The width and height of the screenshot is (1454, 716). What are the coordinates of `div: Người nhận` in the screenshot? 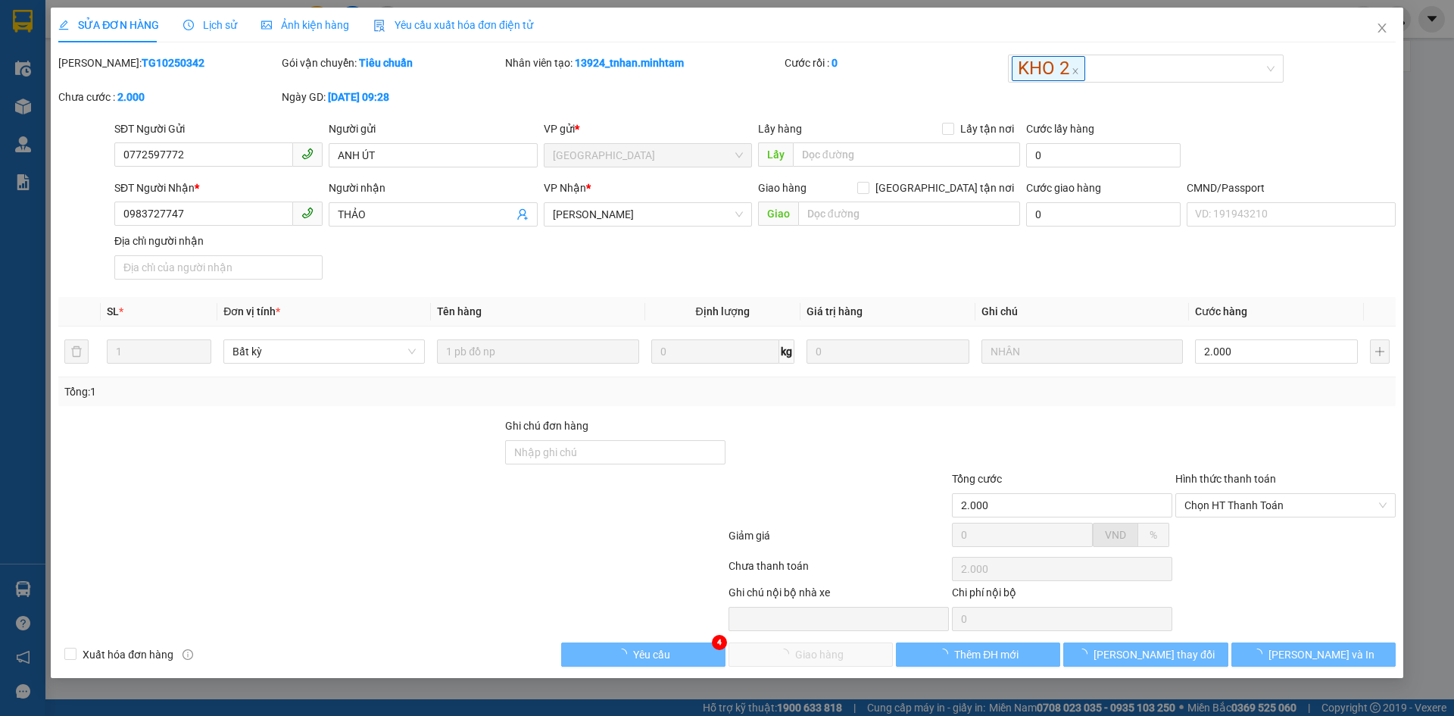 It's located at (432, 188).